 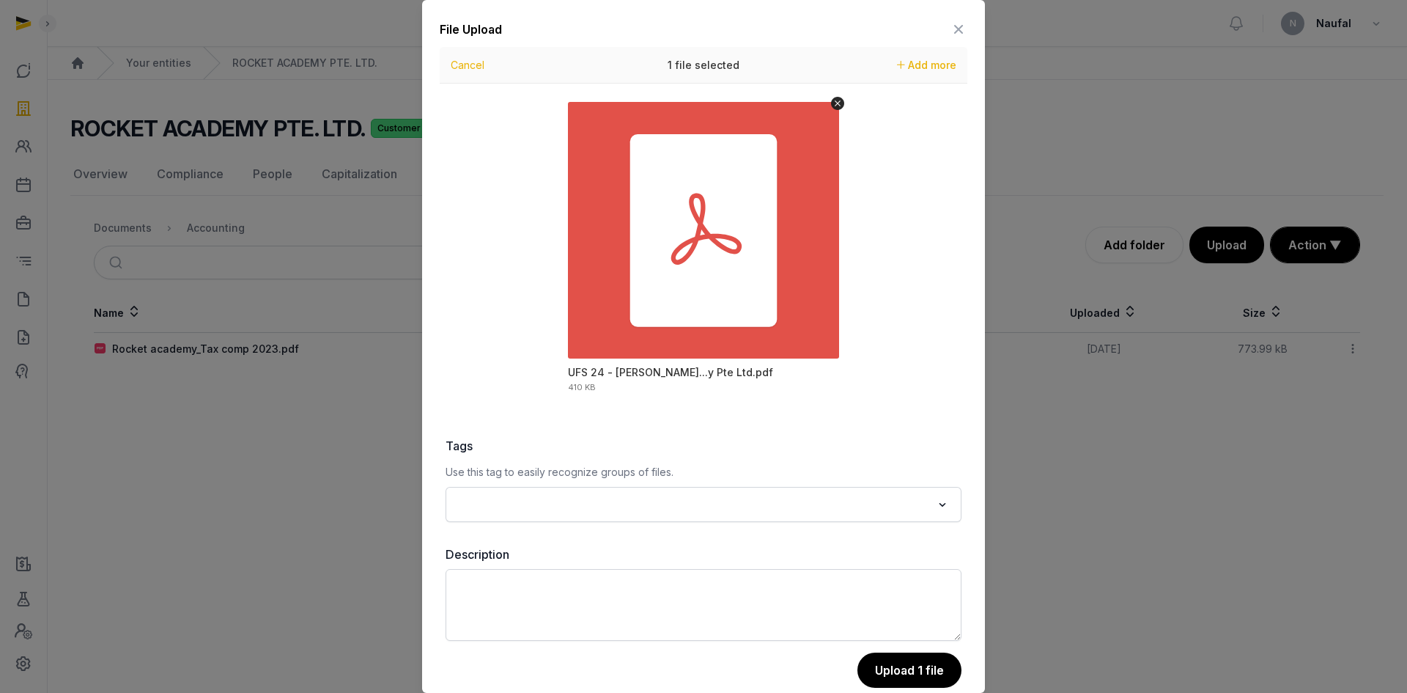 I want to click on div: Search for option, so click(x=704, y=504).